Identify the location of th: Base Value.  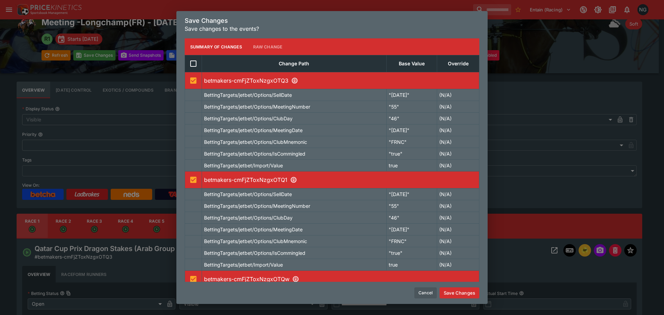
(411, 64).